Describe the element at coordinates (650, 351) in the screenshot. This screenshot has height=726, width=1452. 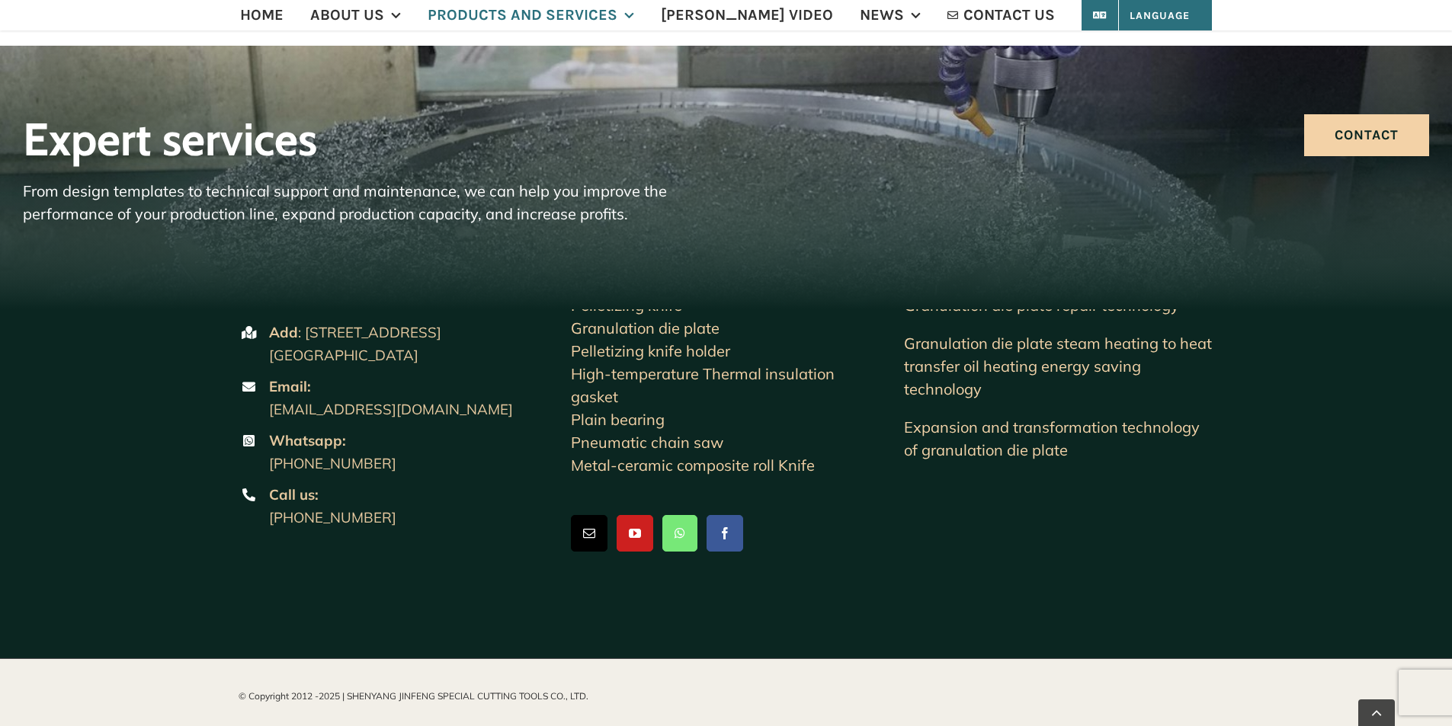
I see `a: Pelletizing knife holder` at that location.